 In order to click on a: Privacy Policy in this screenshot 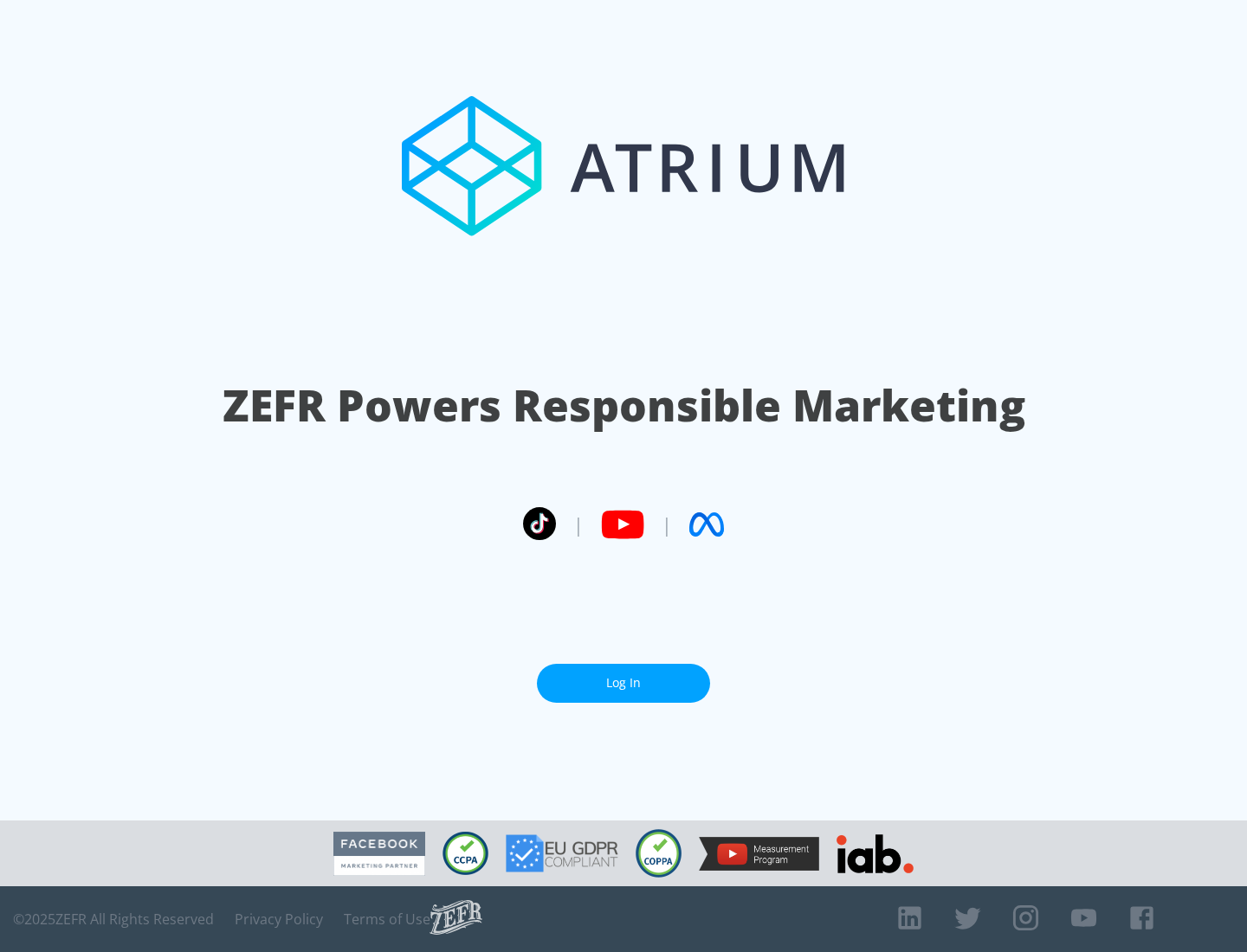, I will do `click(279, 919)`.